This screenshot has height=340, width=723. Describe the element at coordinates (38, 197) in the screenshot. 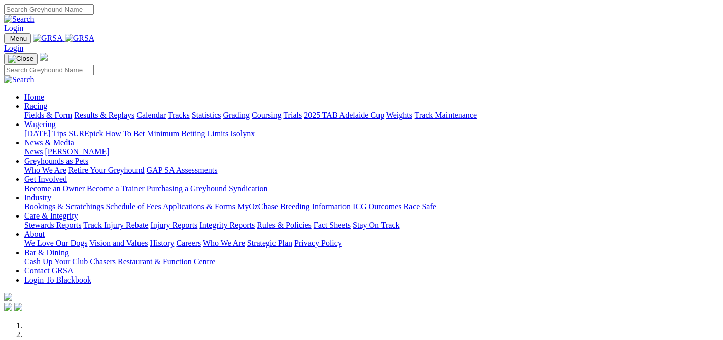

I see `a: Industry` at that location.